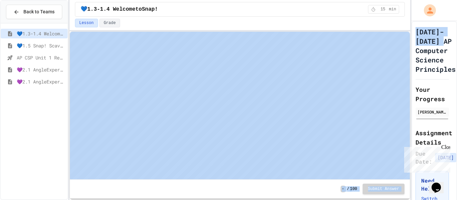 This screenshot has height=200, width=457. What do you see at coordinates (427, 10) in the screenshot?
I see `div: My Account` at bounding box center [427, 10].